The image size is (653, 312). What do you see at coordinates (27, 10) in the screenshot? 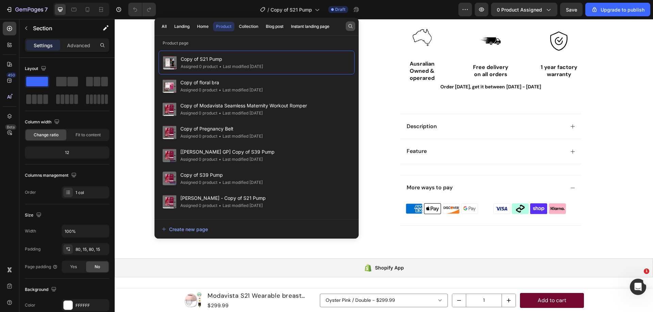
I see `button: 7` at bounding box center [27, 10].